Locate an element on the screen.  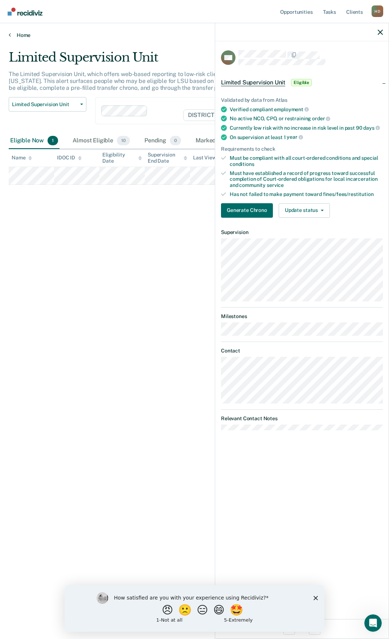
div: Pending is located at coordinates (162, 141).